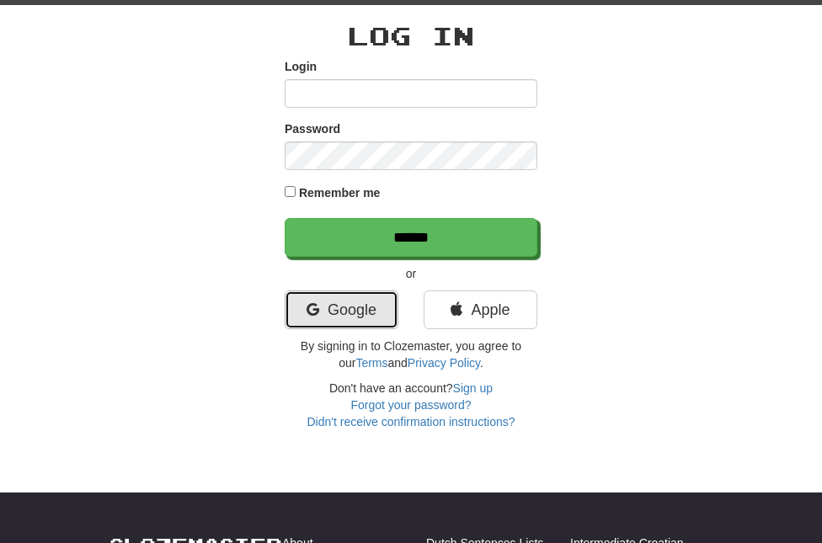  What do you see at coordinates (410, 405) in the screenshot?
I see `a: Forgot your password?` at bounding box center [410, 405].